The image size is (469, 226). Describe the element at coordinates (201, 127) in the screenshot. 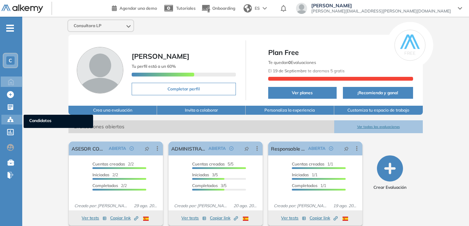

I see `span: Evaluaciones abiertas` at that location.